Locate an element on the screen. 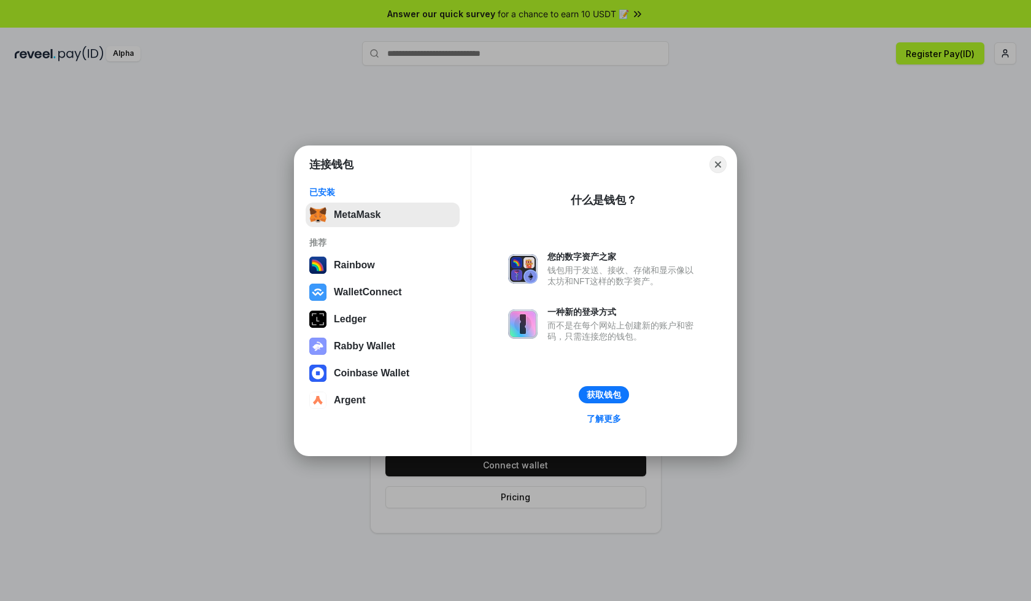 Image resolution: width=1031 pixels, height=601 pixels. div: 已安装 is located at coordinates (382, 192).